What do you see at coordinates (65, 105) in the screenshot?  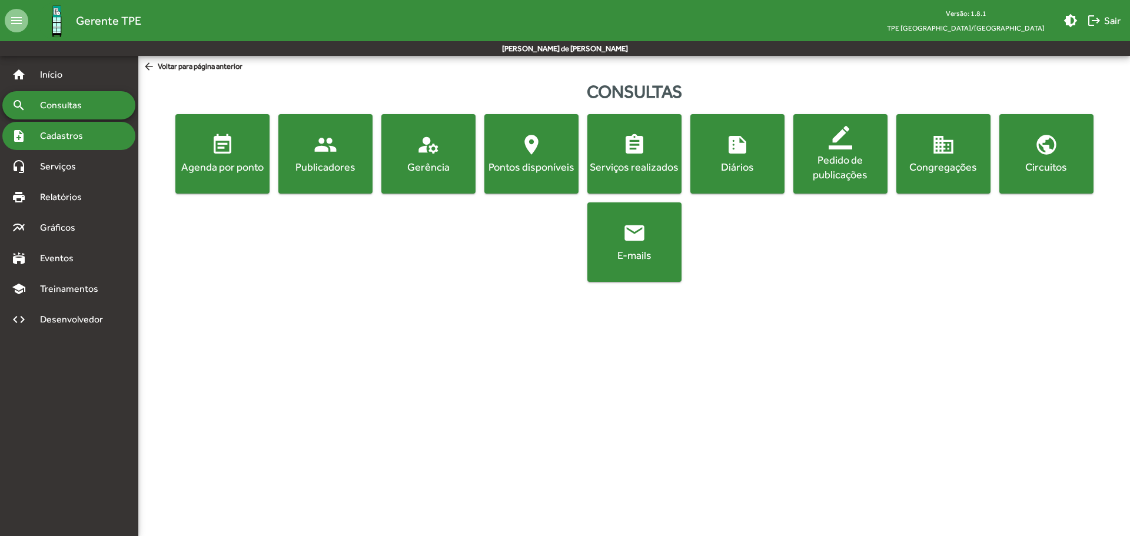 I see `span: Consultas` at bounding box center [65, 105].